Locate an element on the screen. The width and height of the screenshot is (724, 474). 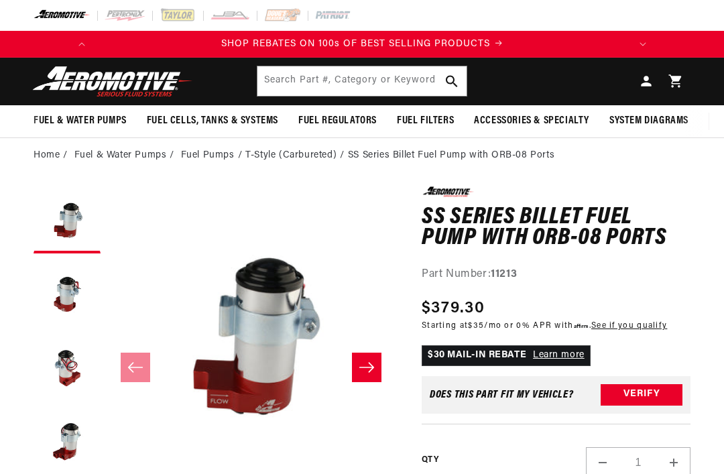
span: $379.30 is located at coordinates (453, 309).